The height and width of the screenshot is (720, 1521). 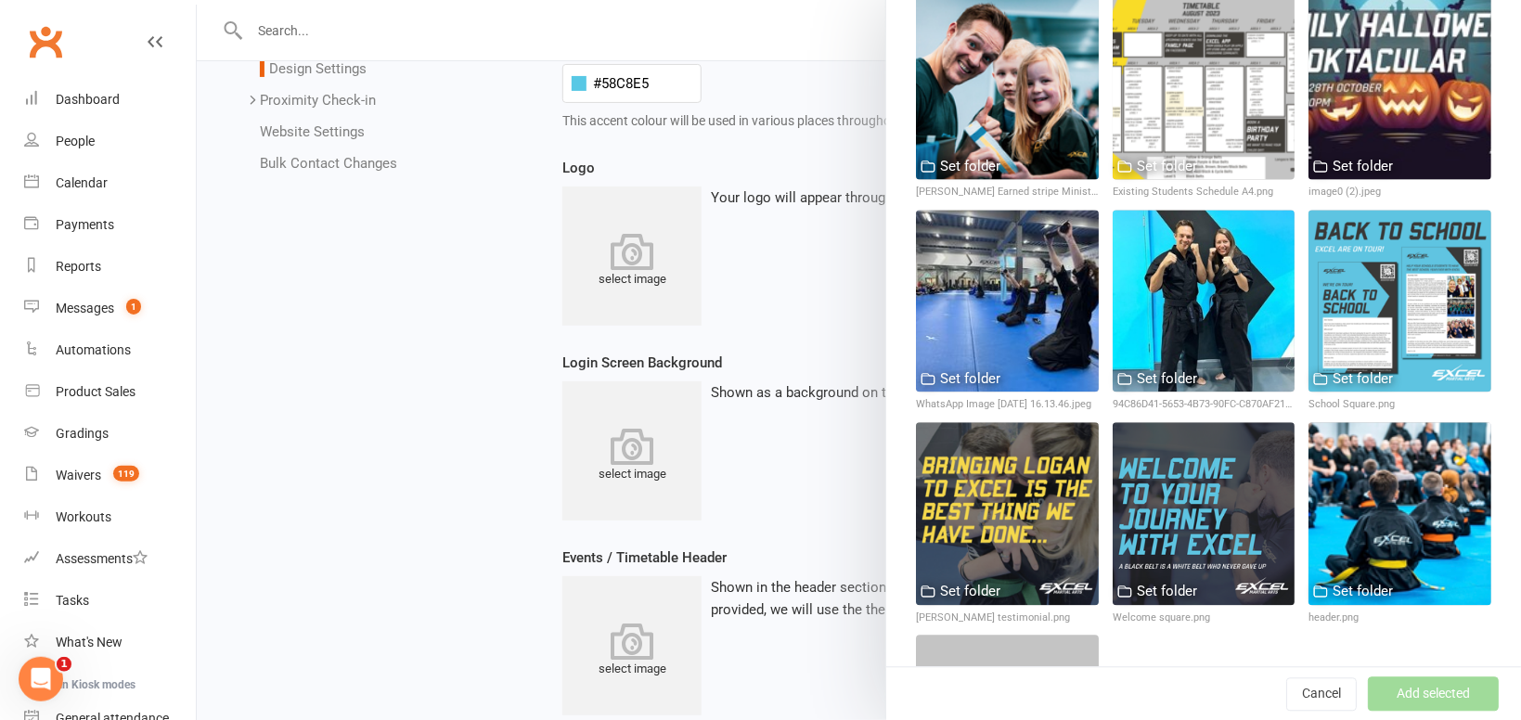 I want to click on div: Dashboard, so click(x=87, y=99).